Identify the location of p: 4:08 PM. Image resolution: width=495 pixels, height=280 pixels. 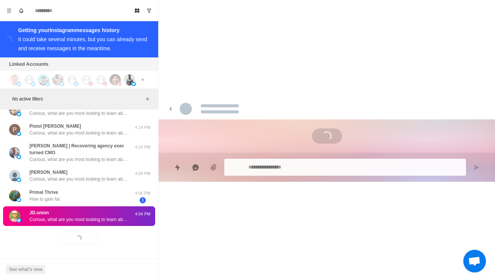
(143, 173).